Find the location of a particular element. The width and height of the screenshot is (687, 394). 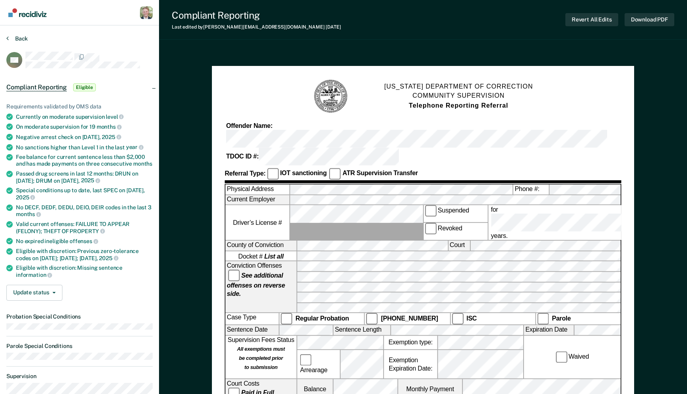

label: Suspended is located at coordinates (455, 214).